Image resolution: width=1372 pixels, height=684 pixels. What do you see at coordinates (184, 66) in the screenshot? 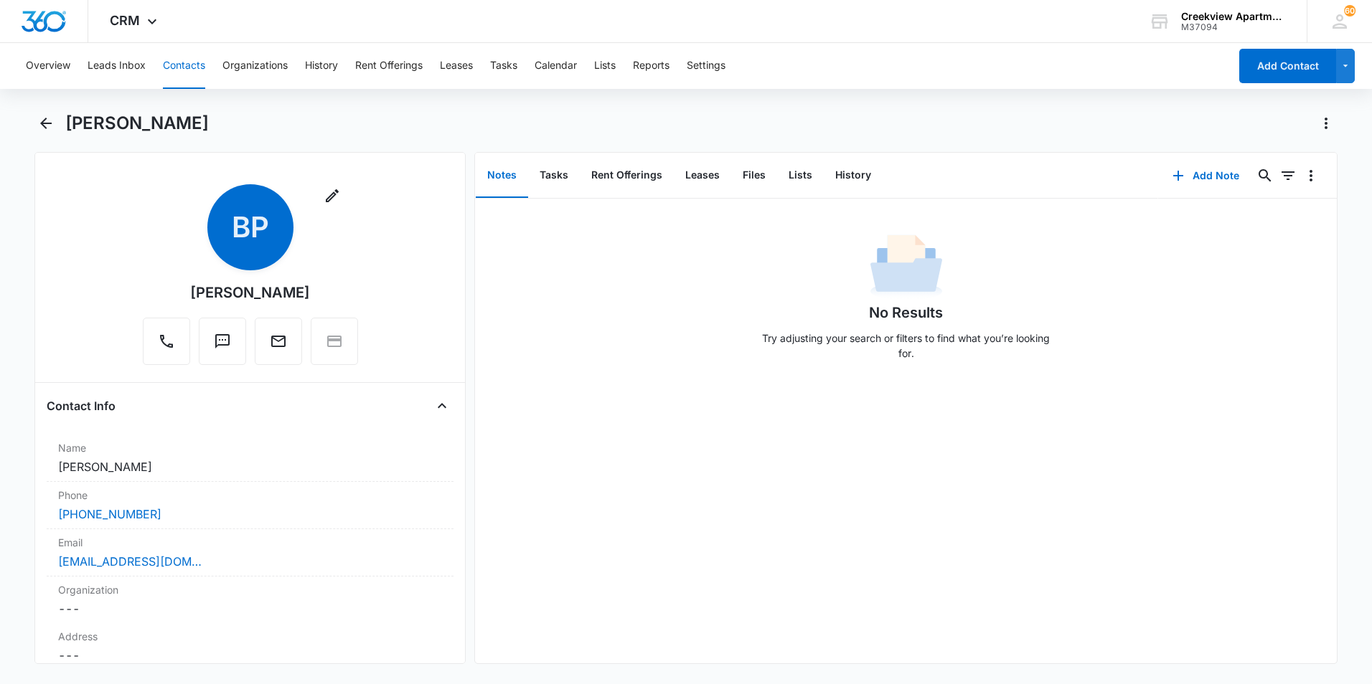
I see `button: Contacts` at bounding box center [184, 66].